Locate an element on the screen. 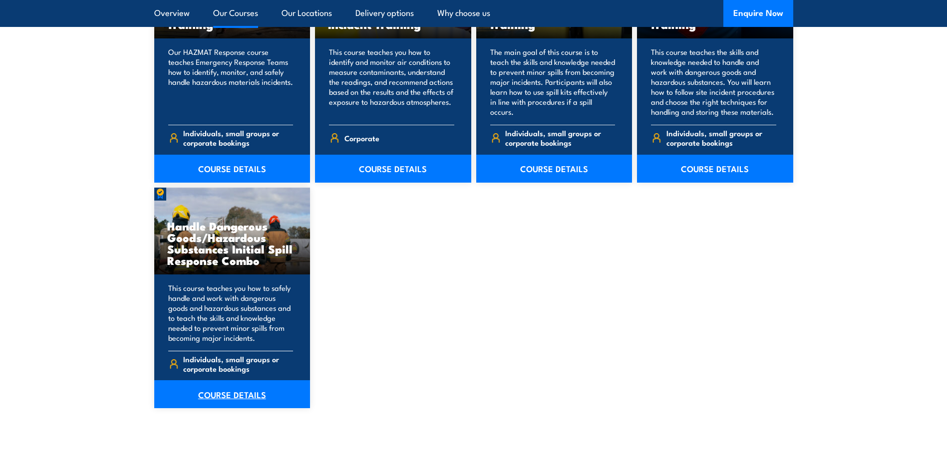  h3: Initial Spill Response Training is located at coordinates (554, 18).